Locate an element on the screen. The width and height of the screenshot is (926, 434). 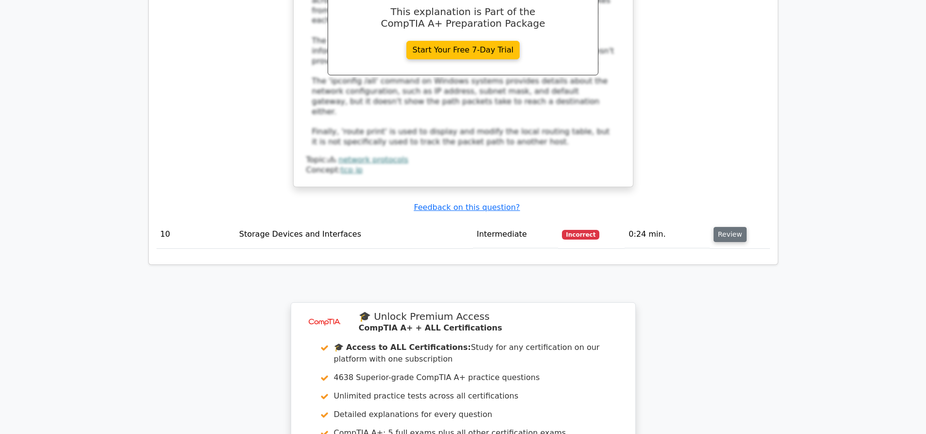
a: tcp ip is located at coordinates (351, 170).